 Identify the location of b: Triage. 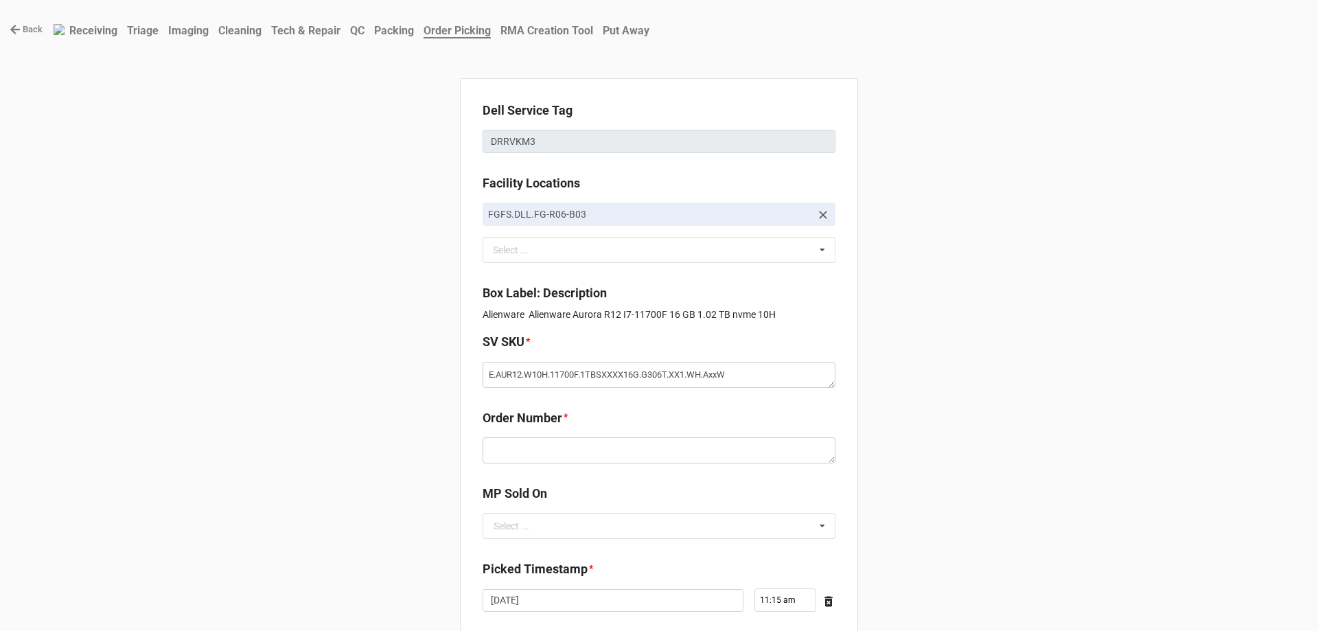
(143, 30).